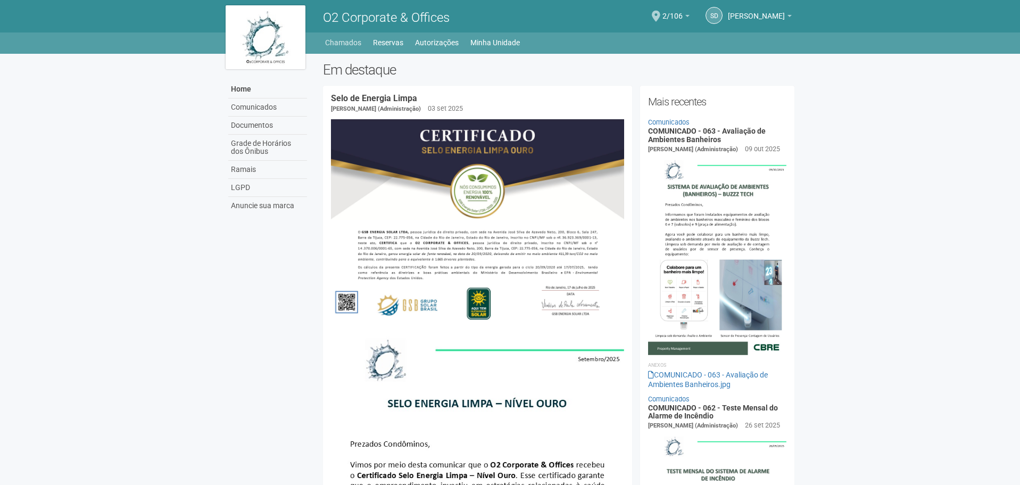  What do you see at coordinates (673, 11) in the screenshot?
I see `span: 2/106` at bounding box center [673, 11].